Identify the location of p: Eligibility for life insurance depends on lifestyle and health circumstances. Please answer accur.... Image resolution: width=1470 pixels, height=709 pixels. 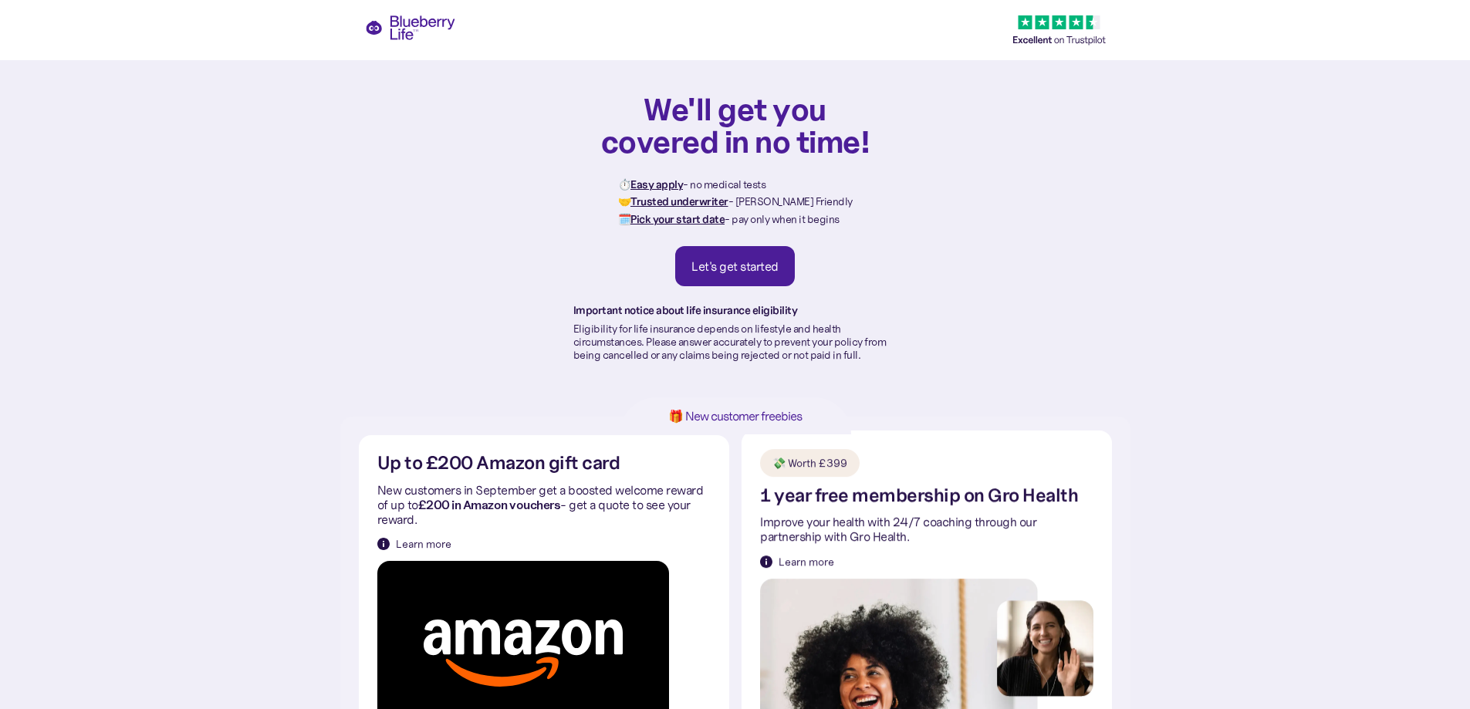
(735, 342).